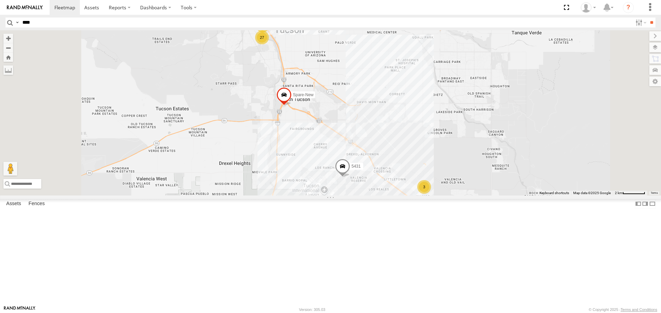  Describe the element at coordinates (638, 204) in the screenshot. I see `label: Dock Summary Table to the Left` at that location.